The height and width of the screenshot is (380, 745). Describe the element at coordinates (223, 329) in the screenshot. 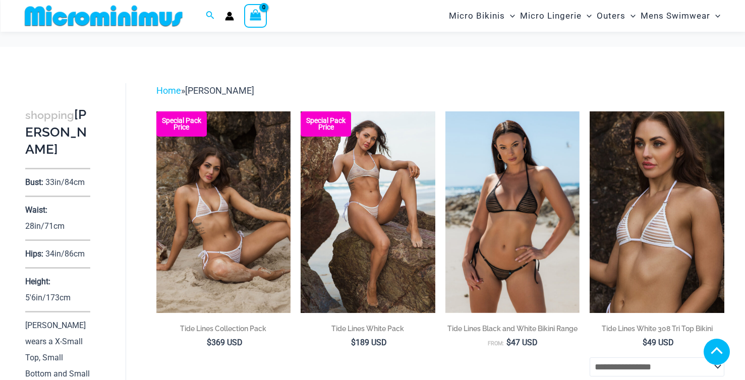

I see `h2: Tide Lines Collection Pack` at that location.